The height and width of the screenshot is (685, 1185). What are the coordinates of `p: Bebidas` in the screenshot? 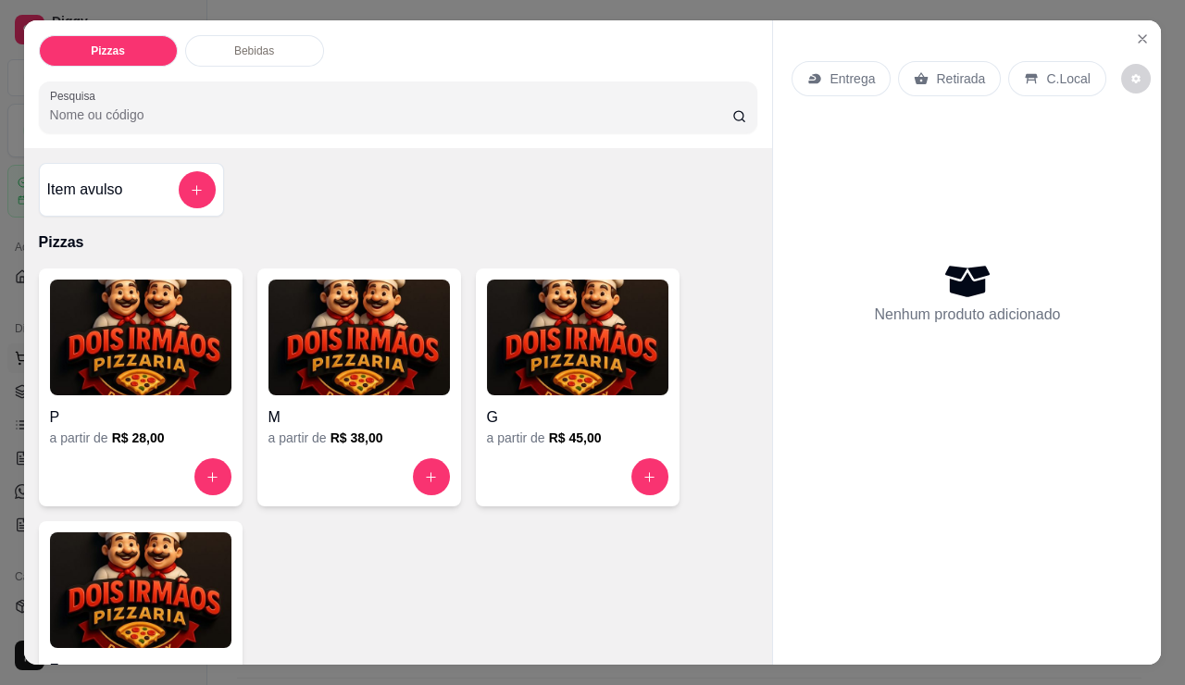 It's located at (254, 51).